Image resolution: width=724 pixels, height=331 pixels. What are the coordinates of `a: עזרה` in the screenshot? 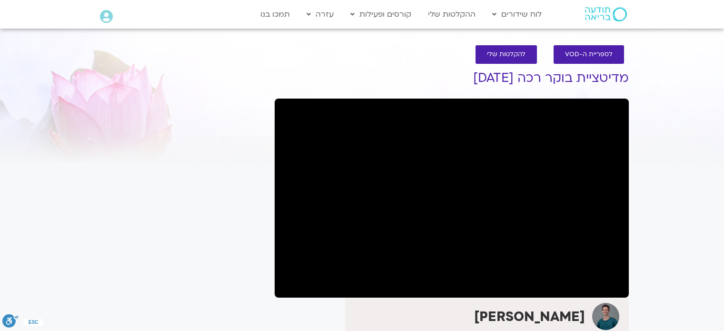 It's located at (320, 14).